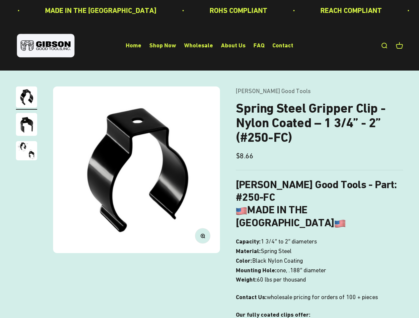 Image resolution: width=419 pixels, height=318 pixels. What do you see at coordinates (289, 242) in the screenshot?
I see `span: 1 3/4″ to 2″ diameters` at bounding box center [289, 242].